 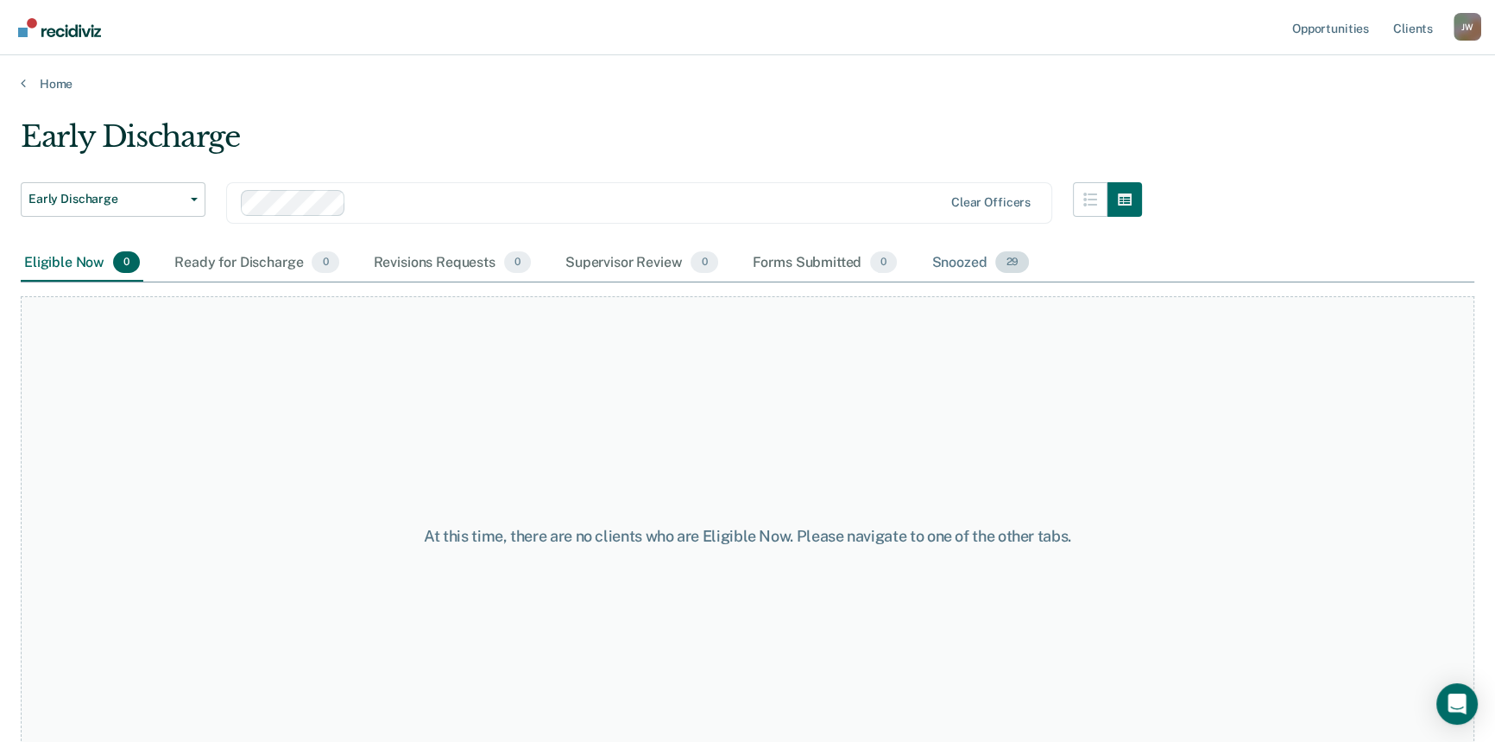 What do you see at coordinates (256, 263) in the screenshot?
I see `div: Ready for Discharge0` at bounding box center [256, 263].